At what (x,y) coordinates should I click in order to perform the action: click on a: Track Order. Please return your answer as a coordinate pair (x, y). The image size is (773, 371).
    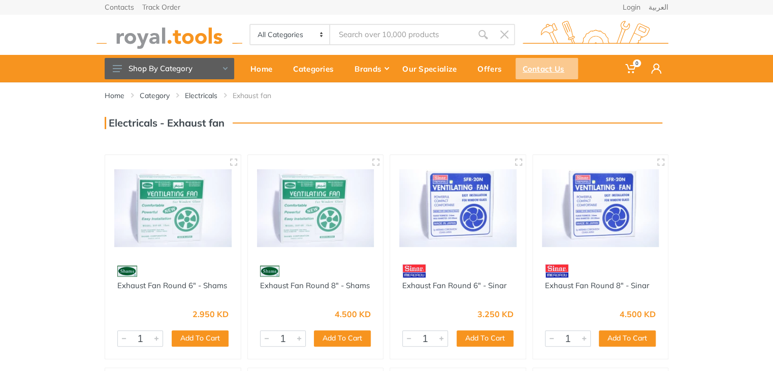
    Looking at the image, I should click on (161, 7).